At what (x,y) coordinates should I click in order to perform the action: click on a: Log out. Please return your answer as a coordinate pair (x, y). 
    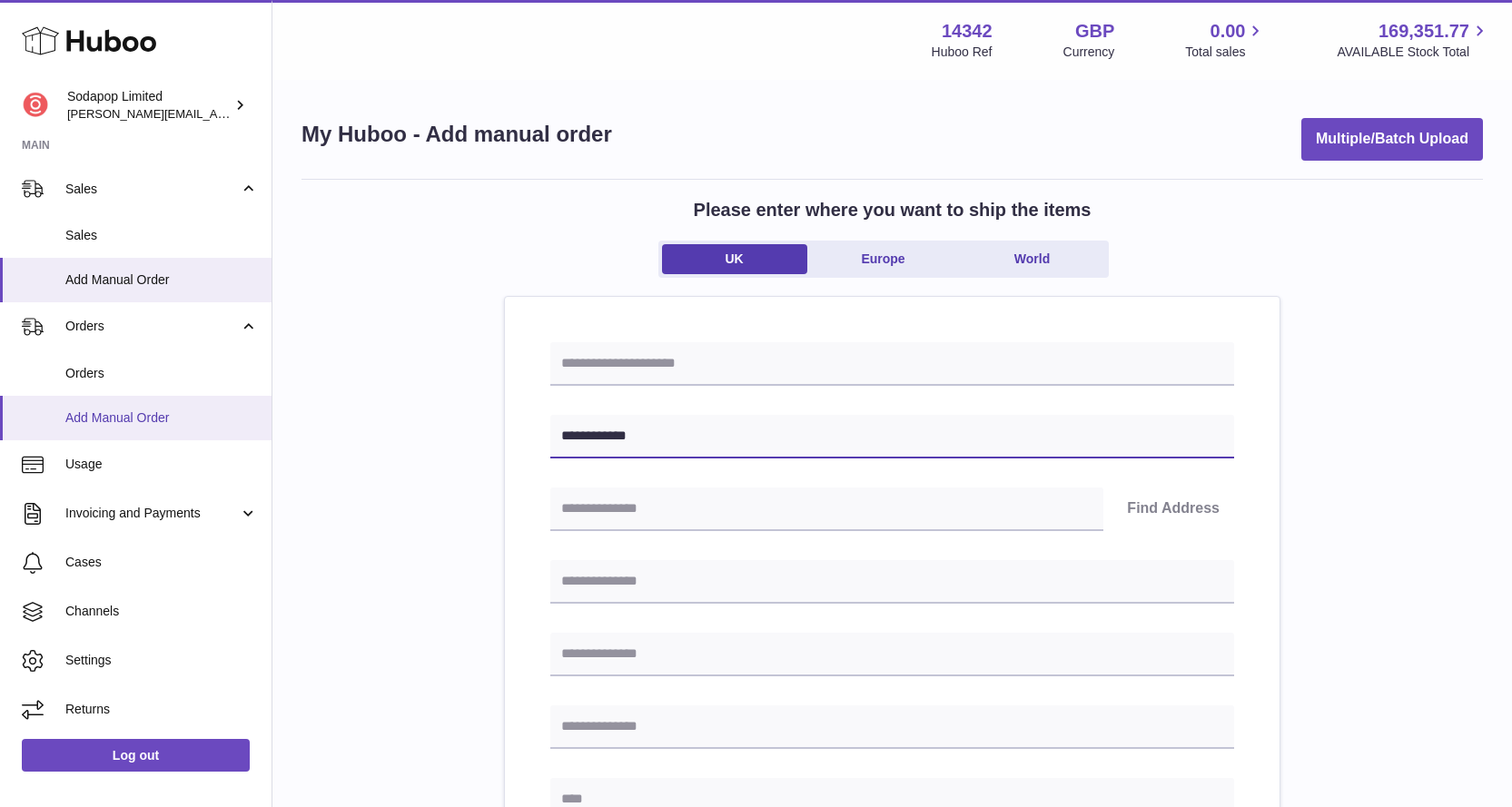
    Looking at the image, I should click on (135, 756).